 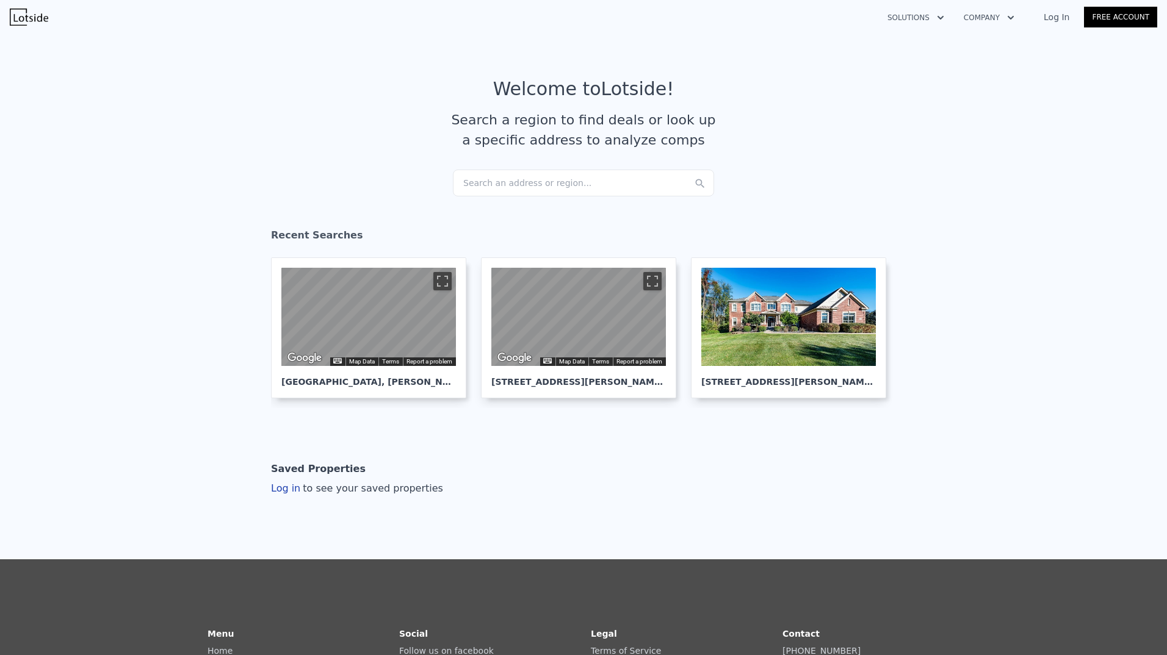 I want to click on div: Search an address or region..., so click(x=583, y=183).